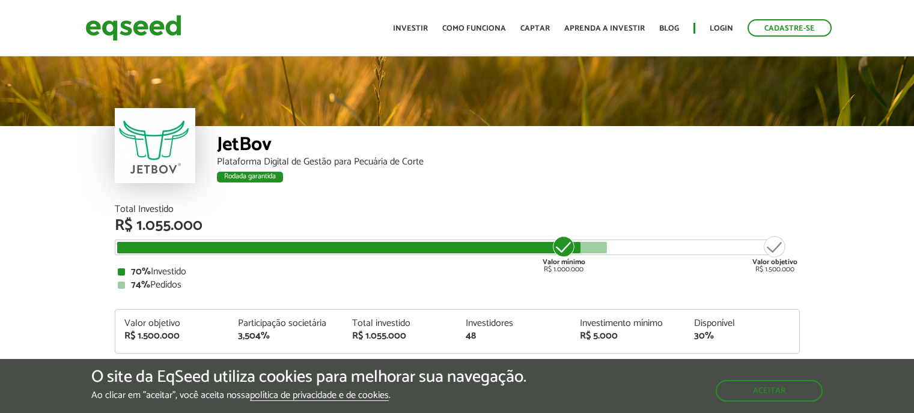 The image size is (914, 413). Describe the element at coordinates (563, 254) in the screenshot. I see `div: R$ 1.000.000` at that location.